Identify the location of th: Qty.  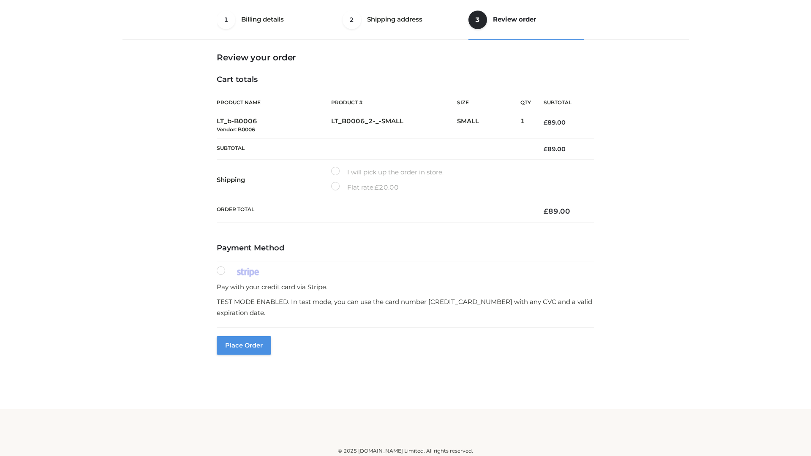
(525, 103).